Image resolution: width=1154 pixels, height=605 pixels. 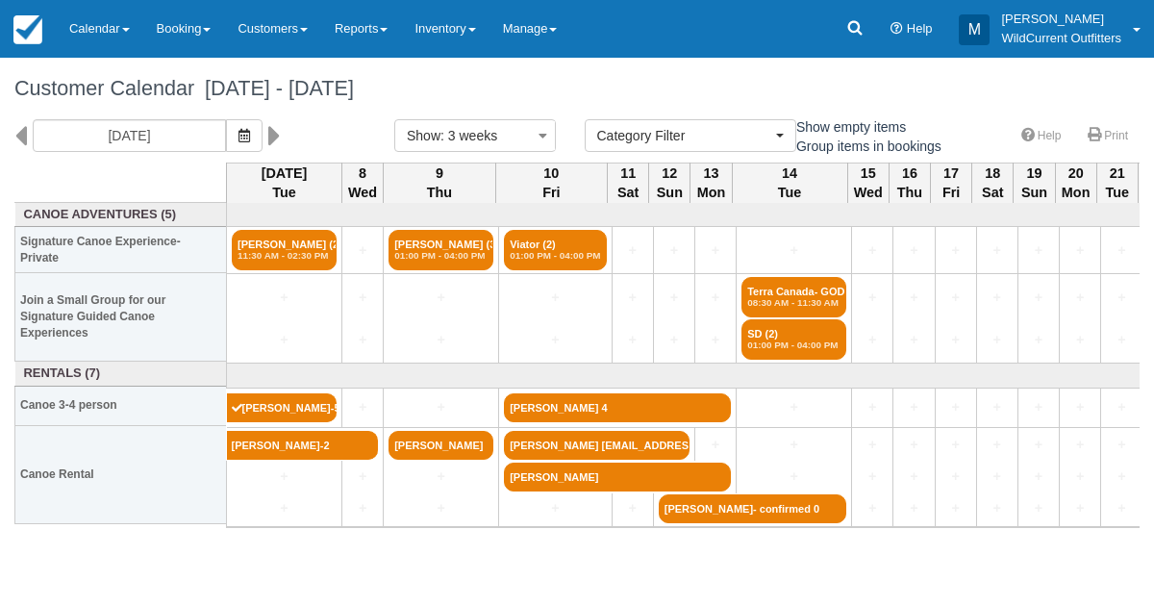 I want to click on th: 16 Thu, so click(x=909, y=183).